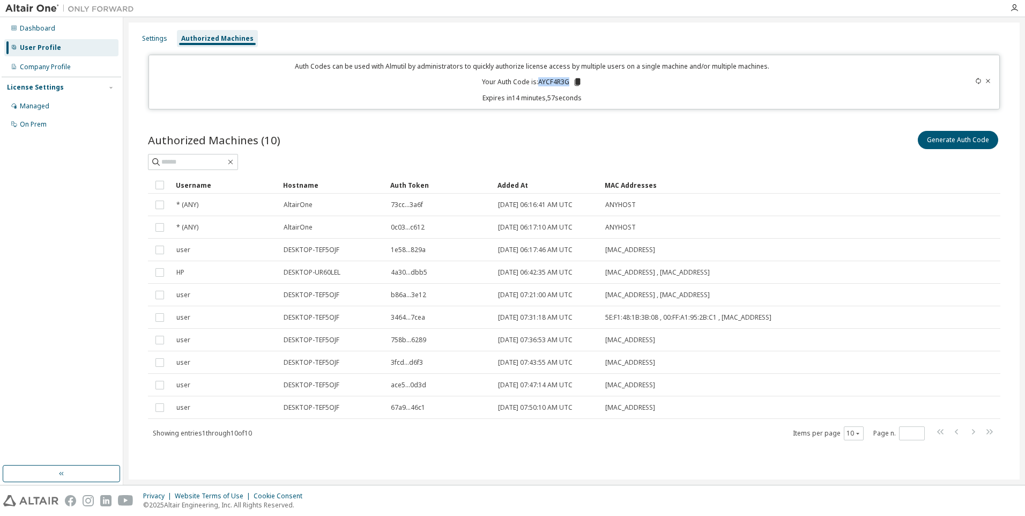 The height and width of the screenshot is (516, 1025). I want to click on img: altair_logo.svg, so click(31, 500).